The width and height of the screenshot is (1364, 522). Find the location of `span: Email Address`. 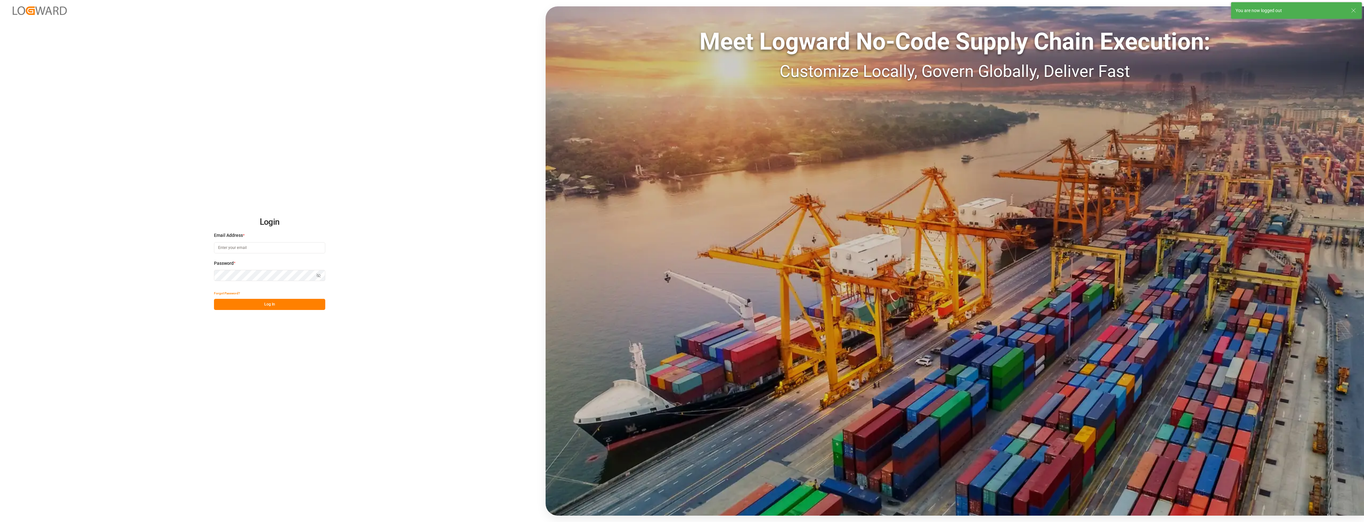

span: Email Address is located at coordinates (228, 235).